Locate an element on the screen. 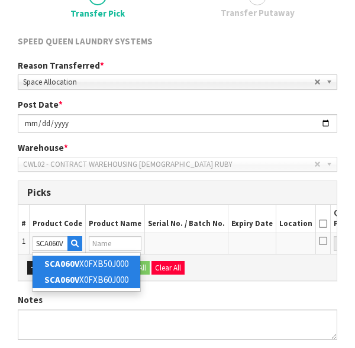 The height and width of the screenshot is (348, 355). span: SPEED QUEEN LAUNDRY SYSTEMS is located at coordinates (85, 41).